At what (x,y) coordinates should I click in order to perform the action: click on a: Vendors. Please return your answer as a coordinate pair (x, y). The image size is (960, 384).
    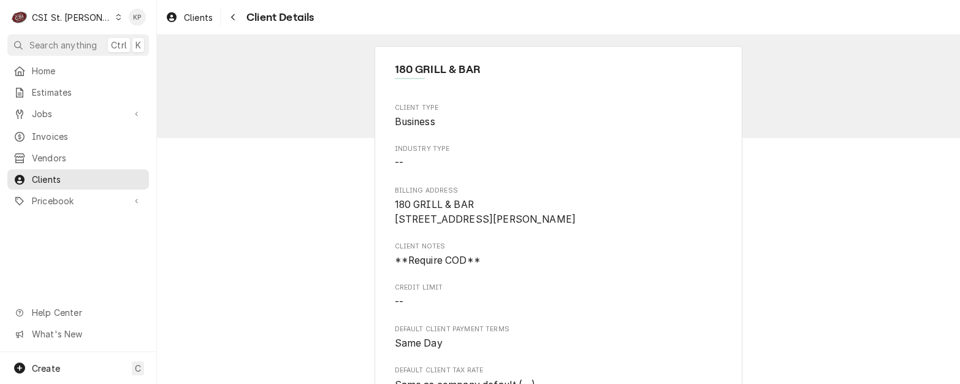
    Looking at the image, I should click on (78, 157).